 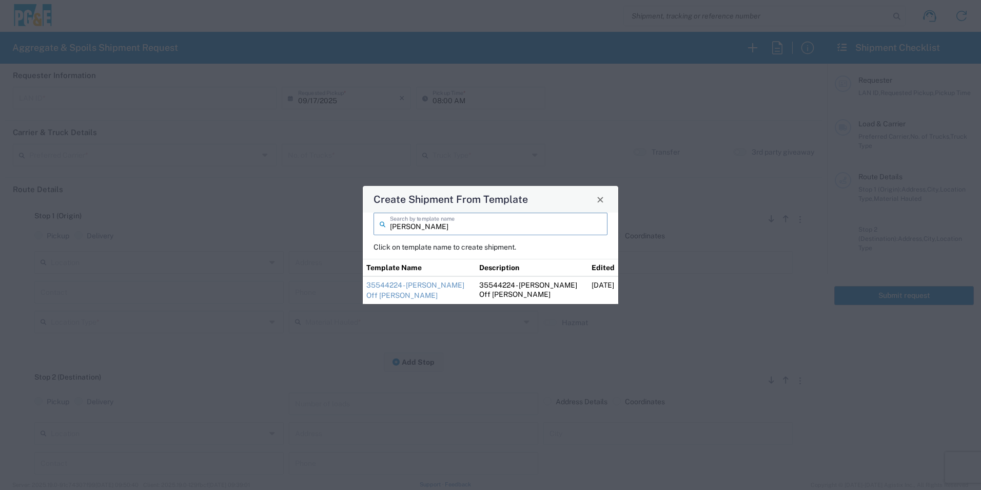 I want to click on th: Edited, so click(x=603, y=267).